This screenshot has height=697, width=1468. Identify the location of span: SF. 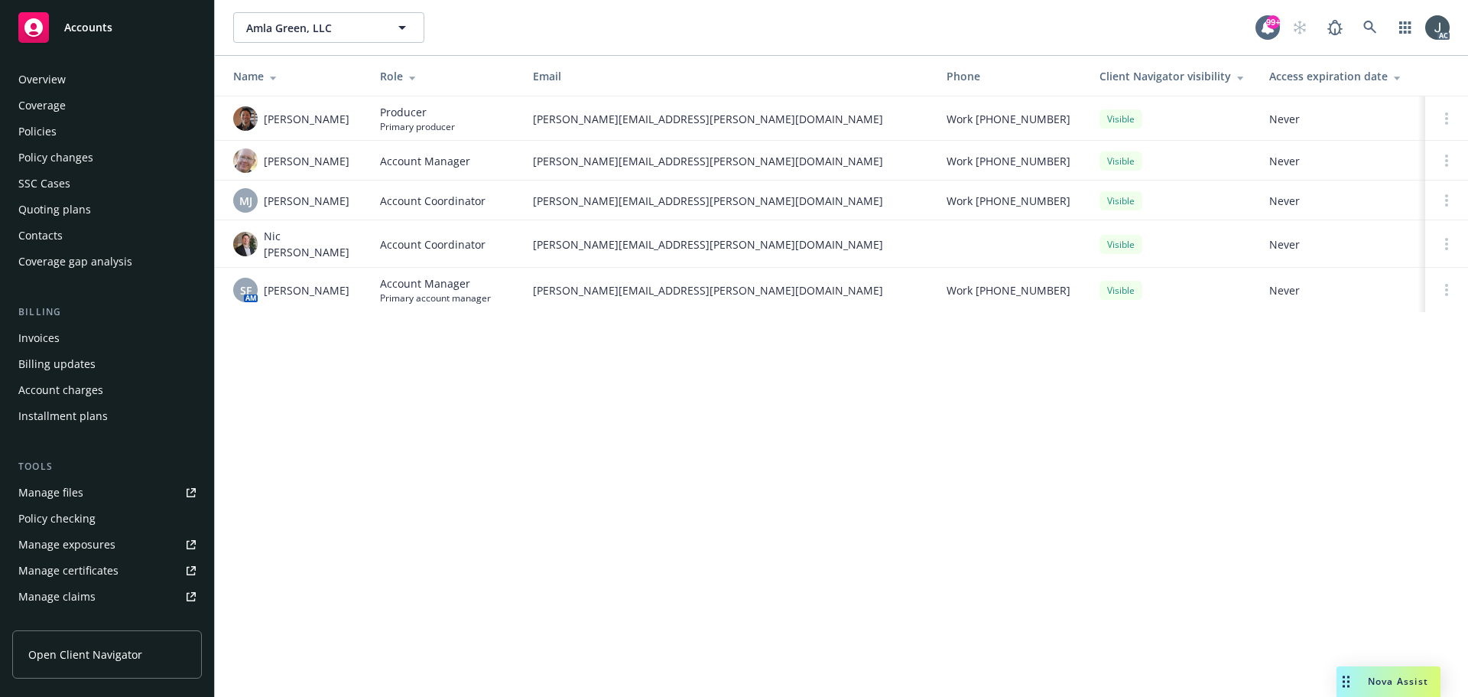
(245, 290).